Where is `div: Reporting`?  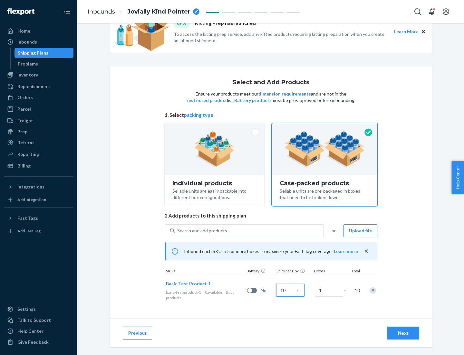
div: Reporting is located at coordinates (28, 154).